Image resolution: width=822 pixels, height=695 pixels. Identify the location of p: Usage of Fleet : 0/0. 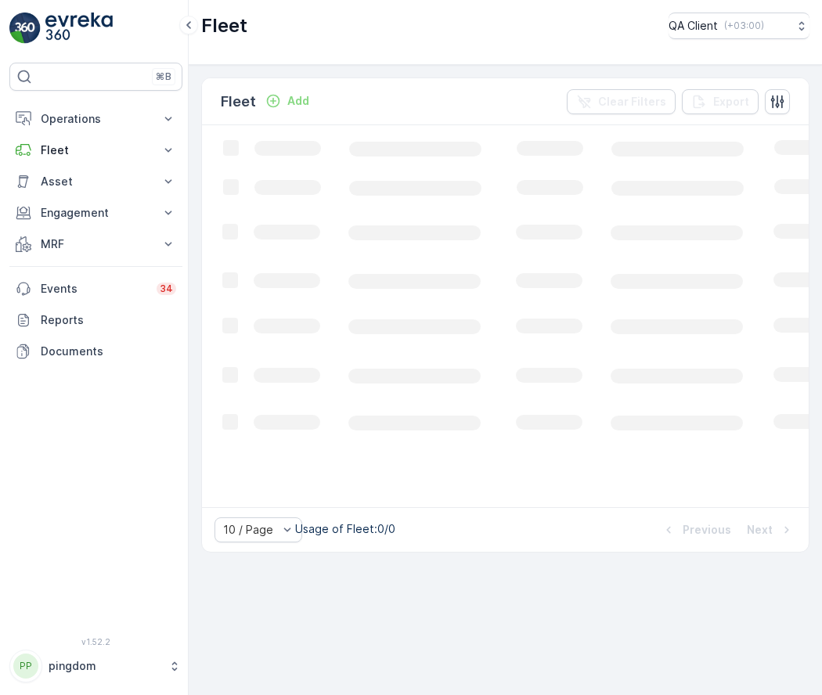
(345, 529).